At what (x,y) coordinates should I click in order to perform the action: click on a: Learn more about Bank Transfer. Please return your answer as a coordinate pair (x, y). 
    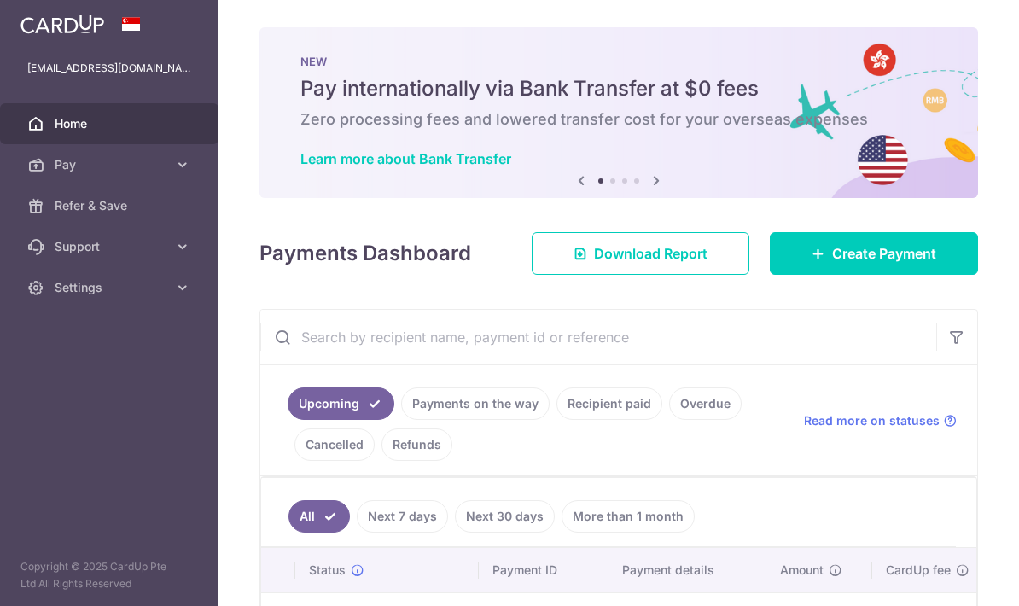
    Looking at the image, I should click on (405, 159).